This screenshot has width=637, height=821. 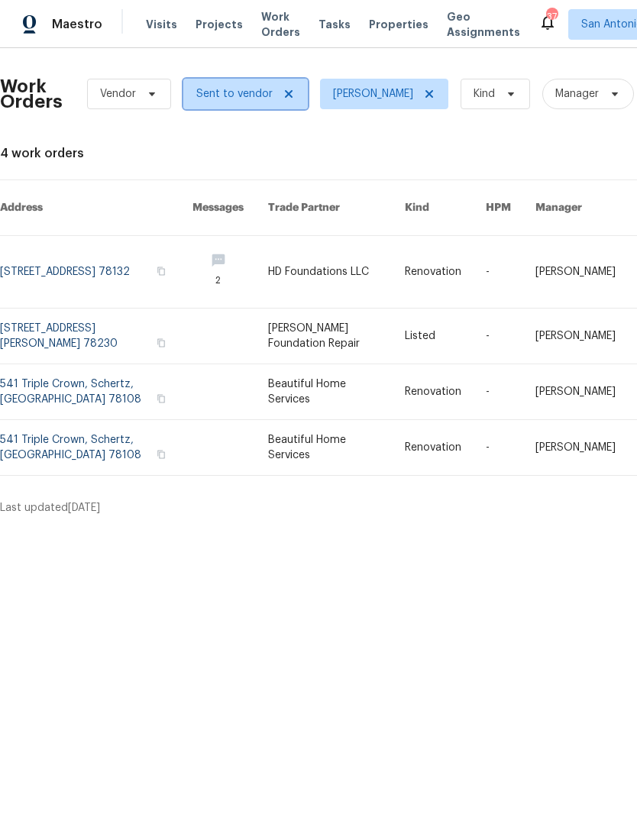 What do you see at coordinates (483, 24) in the screenshot?
I see `span: Geo Assignments` at bounding box center [483, 24].